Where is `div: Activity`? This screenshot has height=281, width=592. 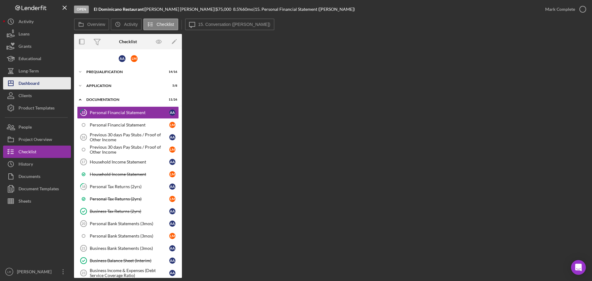 div: Activity is located at coordinates (26, 22).